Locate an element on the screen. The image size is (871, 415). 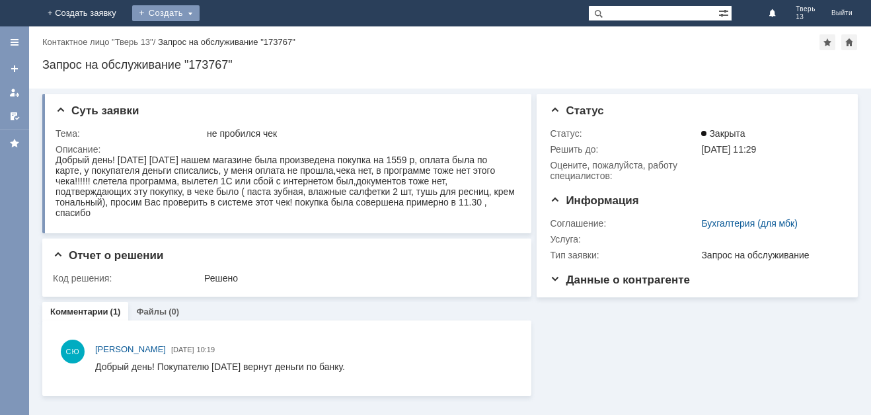
div: Тема: is located at coordinates (130, 134).